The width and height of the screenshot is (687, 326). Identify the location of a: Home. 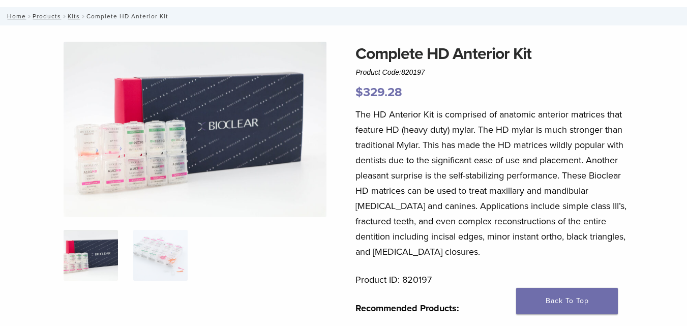
(15, 16).